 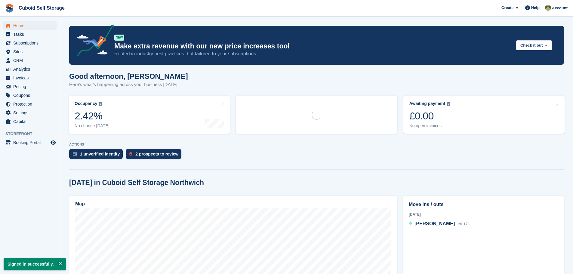 I want to click on span: Subscriptions, so click(x=31, y=43).